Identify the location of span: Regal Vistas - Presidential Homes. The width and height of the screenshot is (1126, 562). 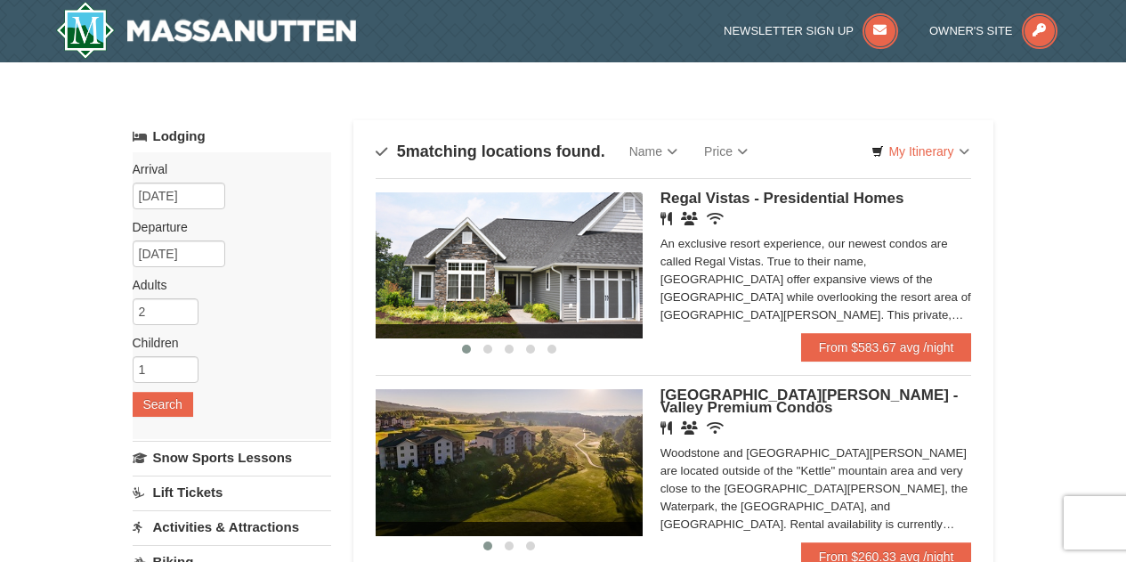
(783, 198).